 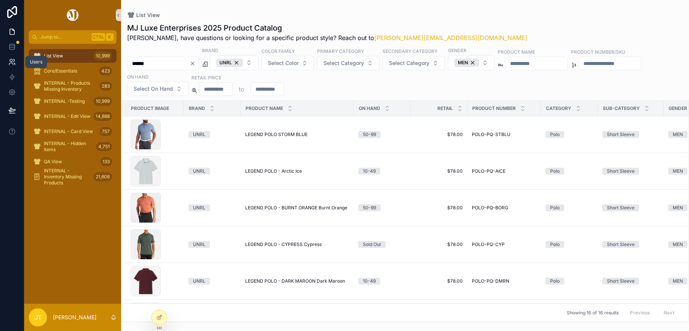 I want to click on img: App logo, so click(x=73, y=15).